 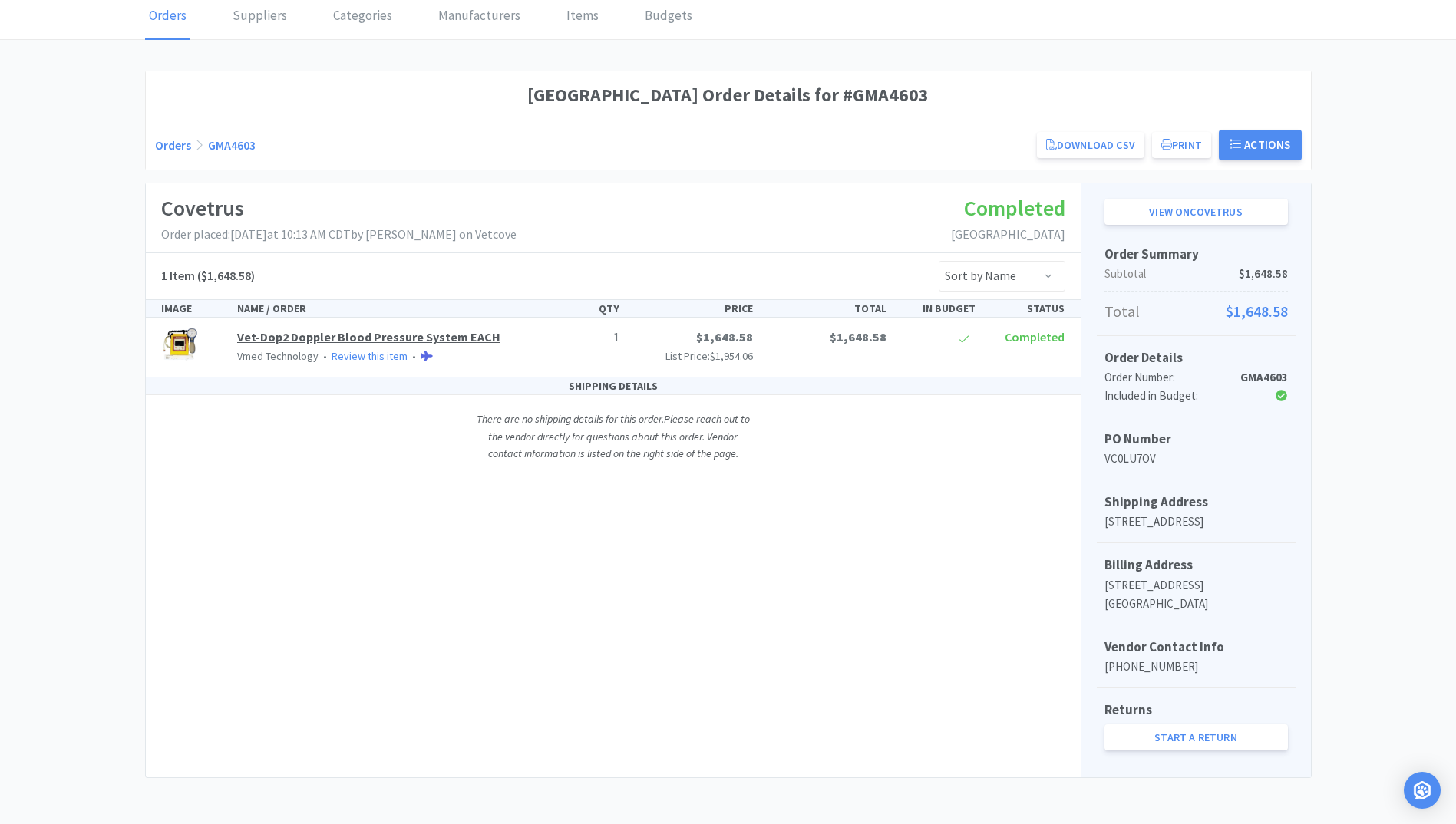 What do you see at coordinates (582, 309) in the screenshot?
I see `div: QTY` at bounding box center [582, 309].